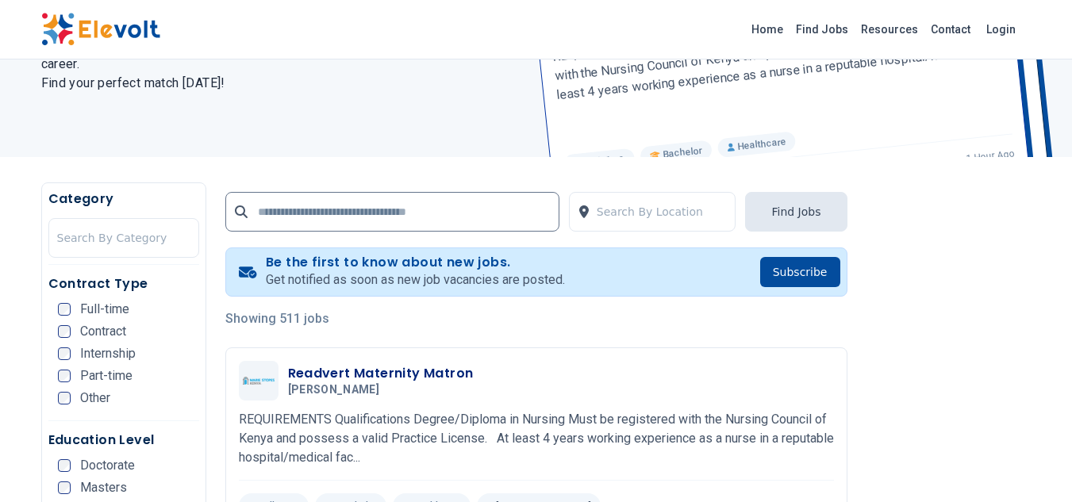 This screenshot has height=502, width=1072. I want to click on input: Doctorate, so click(64, 466).